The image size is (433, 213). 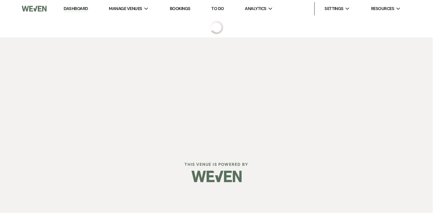 I want to click on a: Dashboard, so click(x=76, y=9).